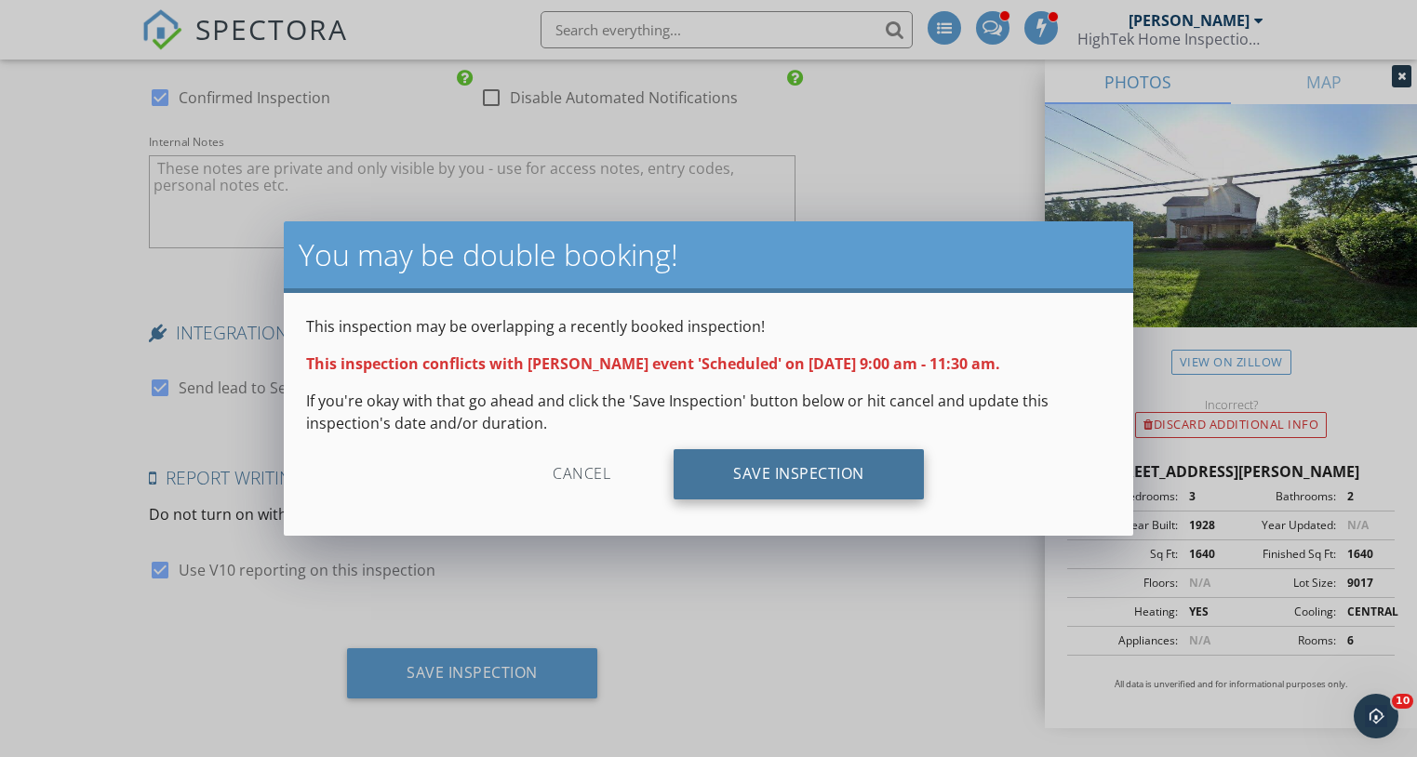  Describe the element at coordinates (709, 326) in the screenshot. I see `p: This inspection may be overlapping a recently booked inspection!` at that location.